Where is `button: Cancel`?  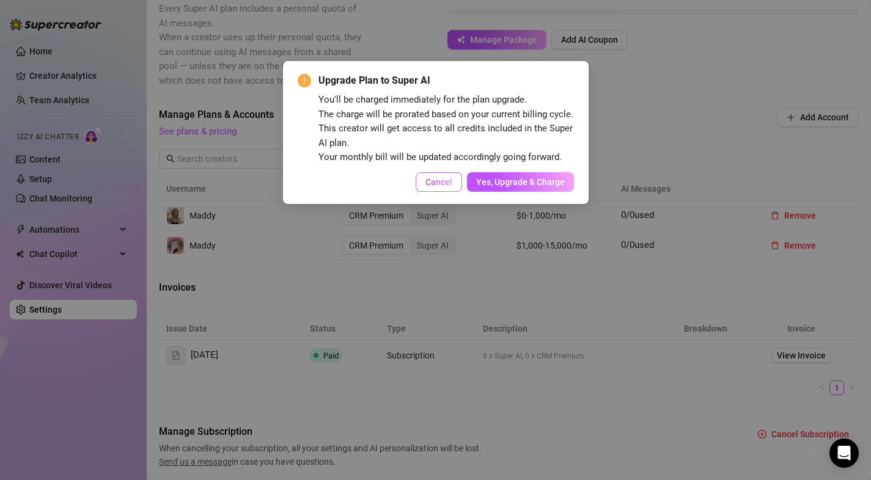
button: Cancel is located at coordinates (439, 182).